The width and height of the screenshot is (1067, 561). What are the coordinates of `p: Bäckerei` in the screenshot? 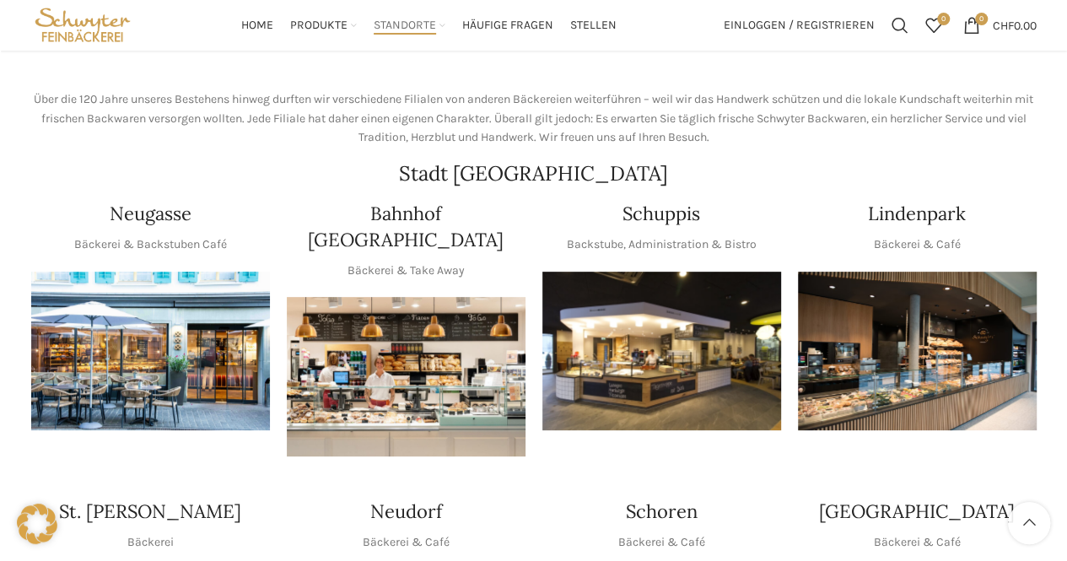 It's located at (150, 542).